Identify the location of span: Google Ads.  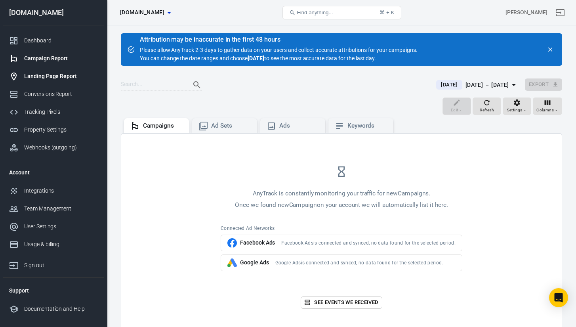
(254, 262).